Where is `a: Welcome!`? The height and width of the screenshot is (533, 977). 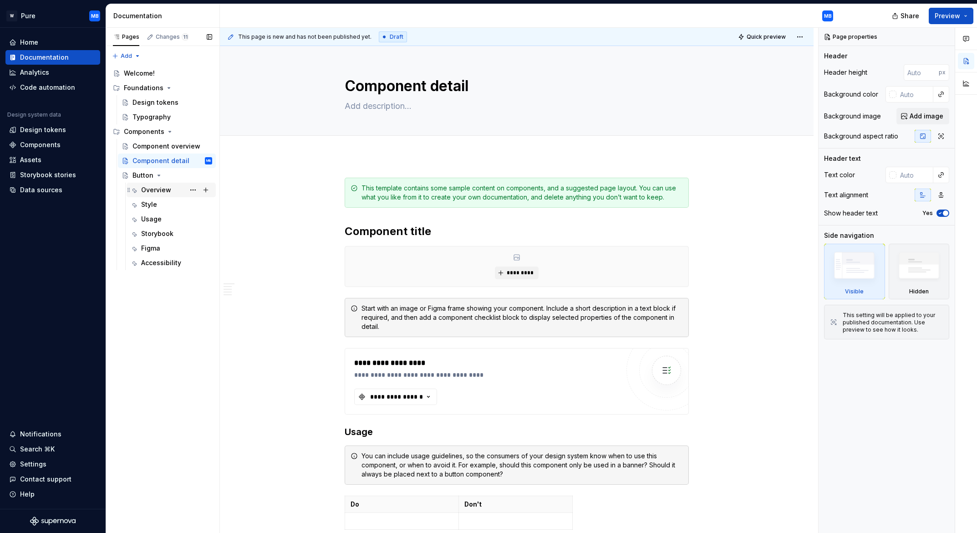 a: Welcome! is located at coordinates (162, 73).